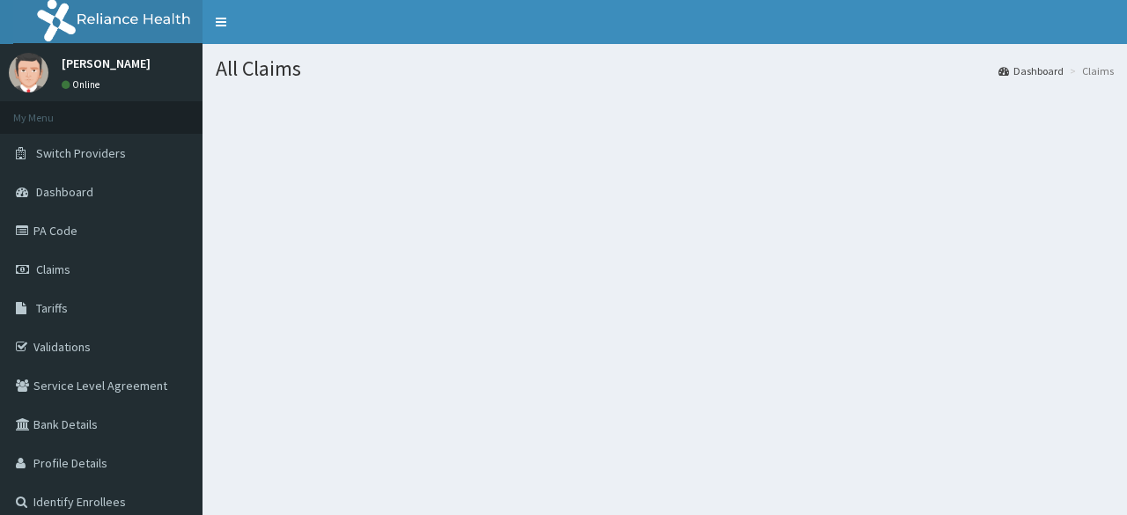 The image size is (1127, 515). What do you see at coordinates (83, 85) in the screenshot?
I see `a: Online` at bounding box center [83, 85].